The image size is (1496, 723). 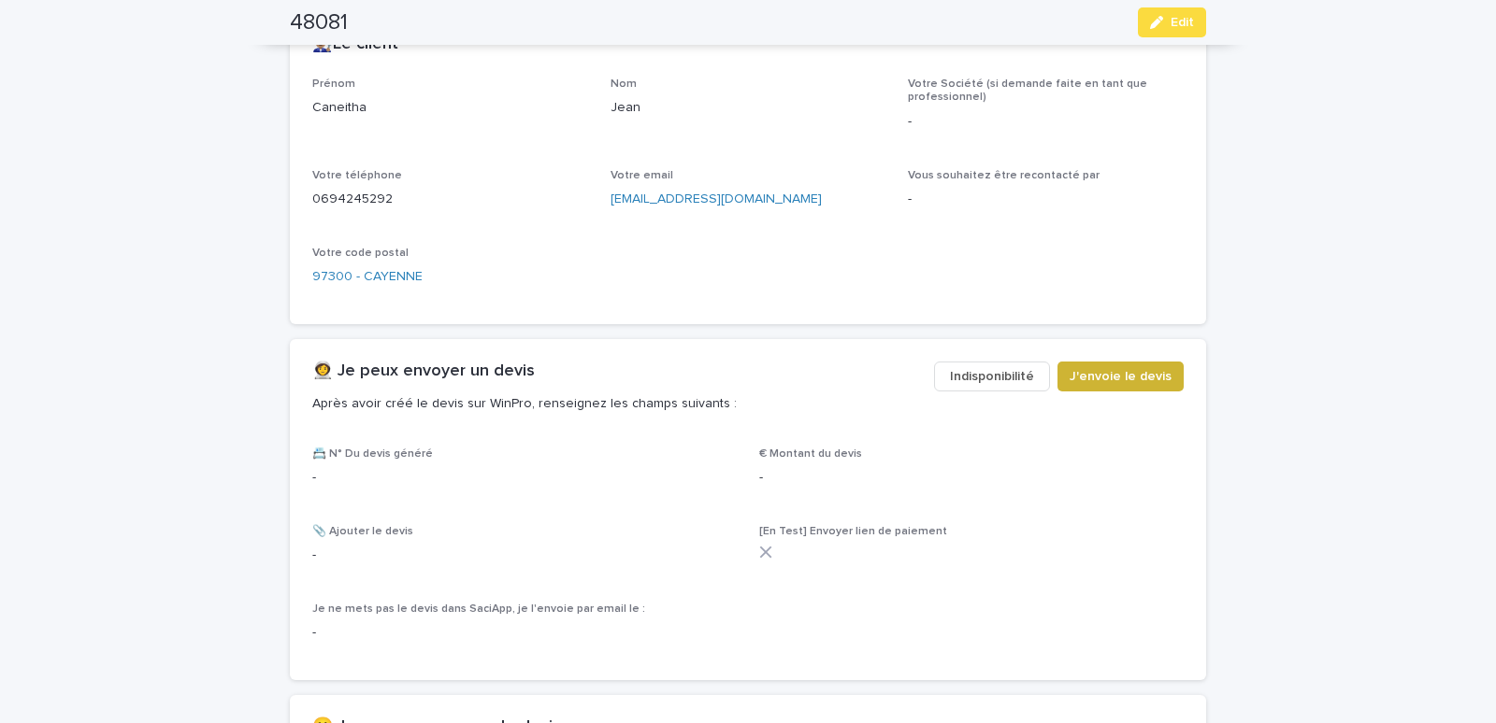 What do you see at coordinates (992, 377) in the screenshot?
I see `span: Indisponibilité` at bounding box center [992, 377].